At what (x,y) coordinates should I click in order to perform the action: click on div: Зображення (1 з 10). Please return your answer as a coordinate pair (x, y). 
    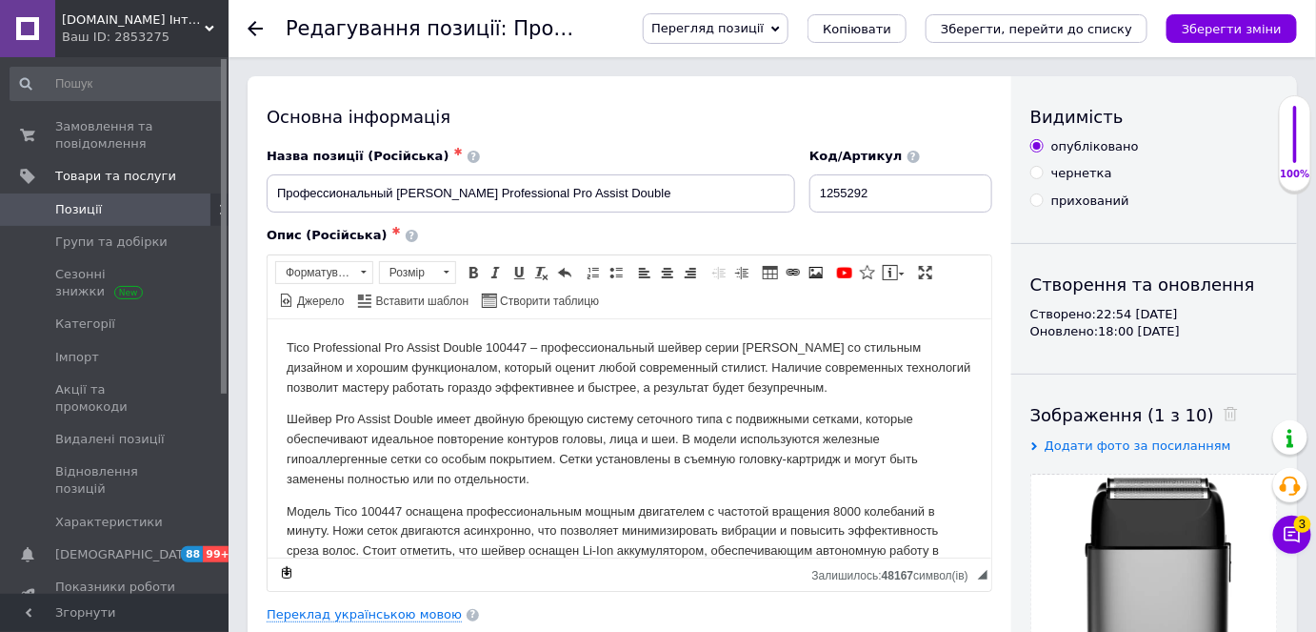
    Looking at the image, I should click on (1154, 414).